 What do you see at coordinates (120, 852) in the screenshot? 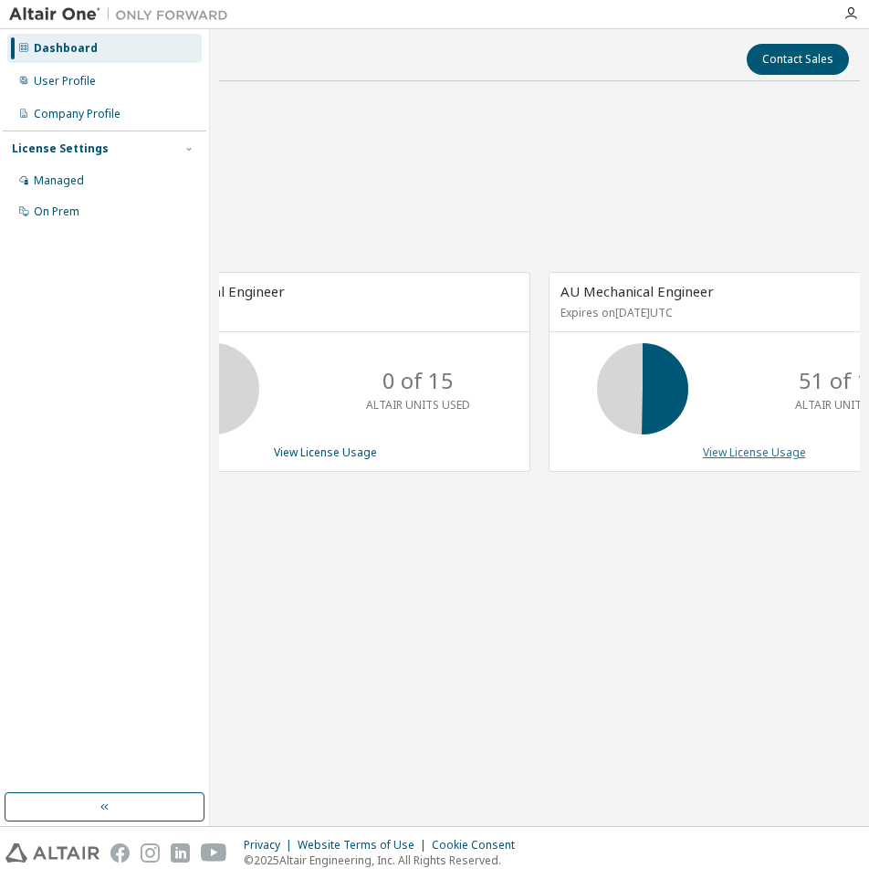
I see `img: facebook.svg` at bounding box center [120, 852].